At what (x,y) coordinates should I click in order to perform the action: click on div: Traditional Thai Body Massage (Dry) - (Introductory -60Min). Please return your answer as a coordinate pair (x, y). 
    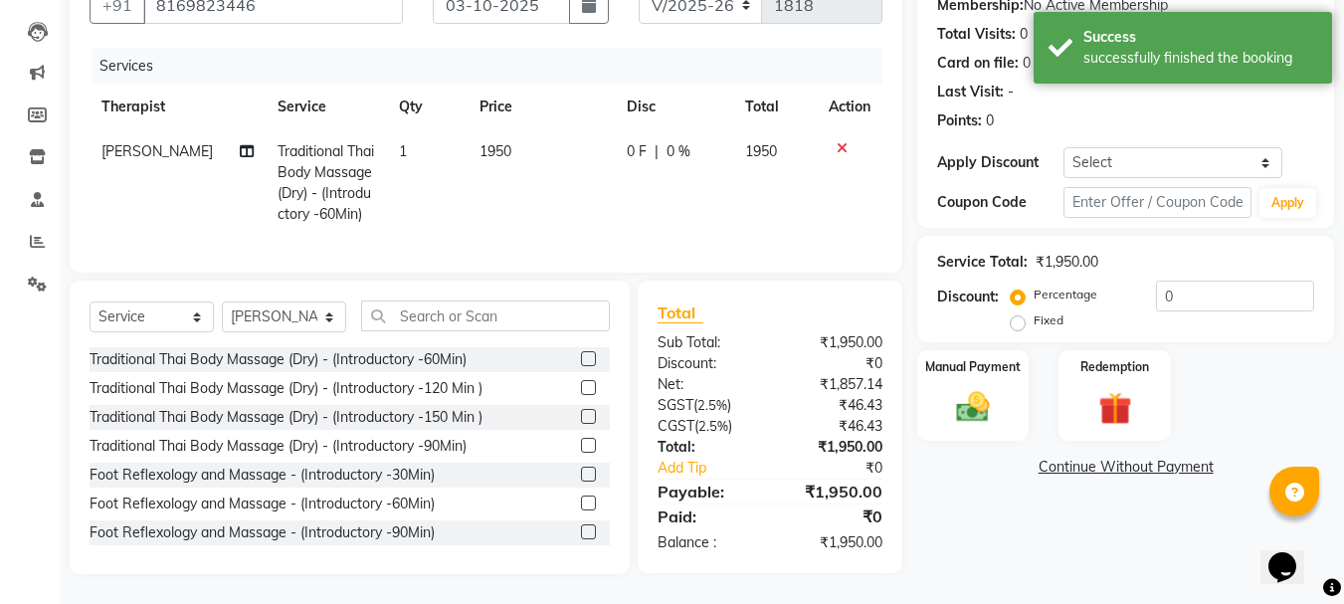
    Looking at the image, I should click on (278, 359).